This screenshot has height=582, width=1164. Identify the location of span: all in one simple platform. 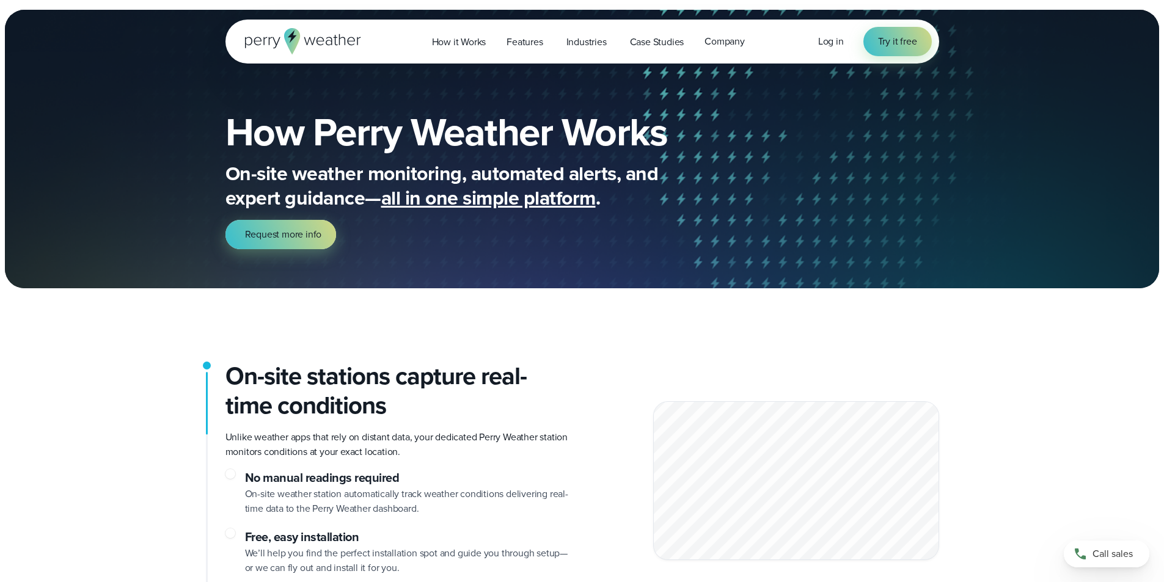
(488, 198).